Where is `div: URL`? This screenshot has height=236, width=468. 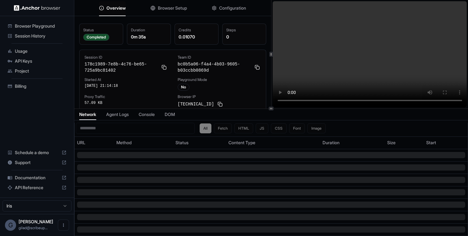 div: URL is located at coordinates (94, 142).